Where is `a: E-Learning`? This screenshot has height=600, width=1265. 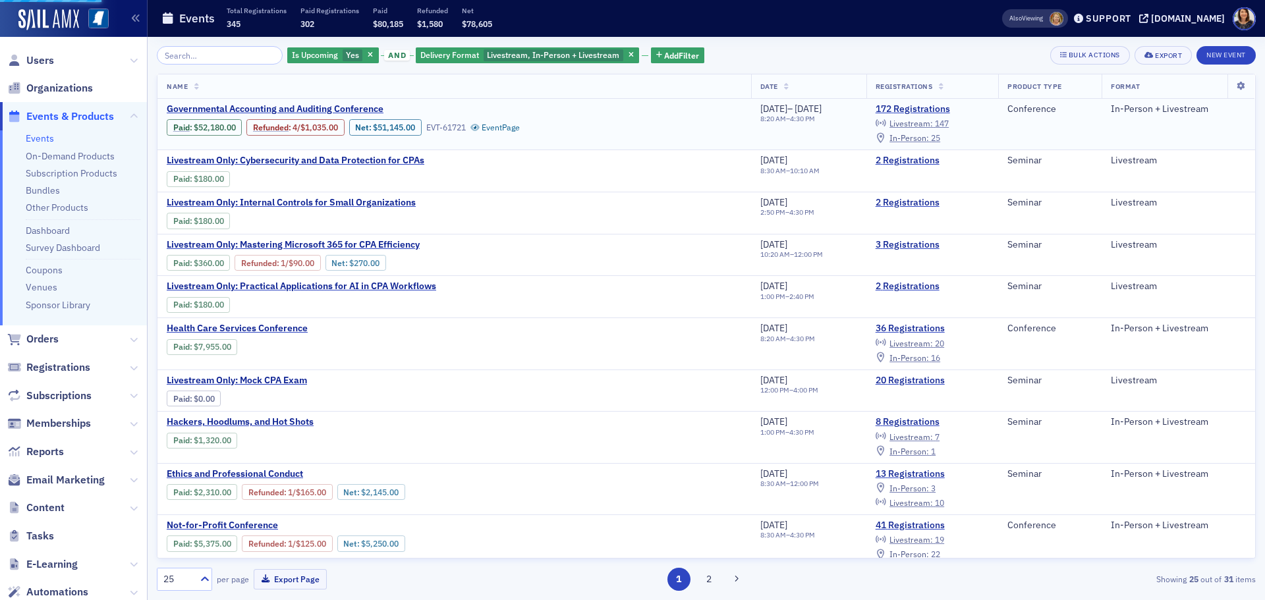
a: E-Learning is located at coordinates (42, 564).